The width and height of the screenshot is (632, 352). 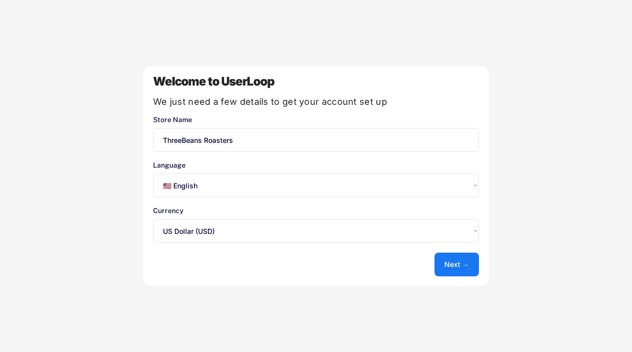 What do you see at coordinates (316, 102) in the screenshot?
I see `div: We just need a few details to get your account set up` at bounding box center [316, 102].